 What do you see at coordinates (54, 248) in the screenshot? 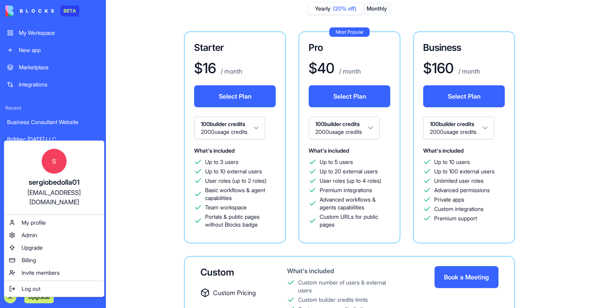
I see `a: Upgrade` at bounding box center [54, 248].